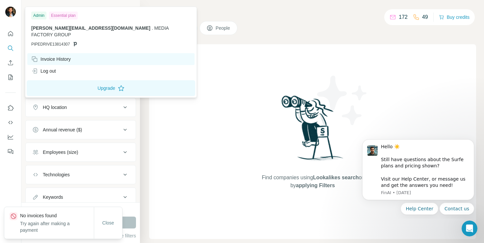 The height and width of the screenshot is (243, 484). Describe the element at coordinates (73, 33) in the screenshot. I see `div: Hello ☀️ ​ Still have questions about the Surfe plans and pricing shown? ​ Visit our Help Center,...` at that location.